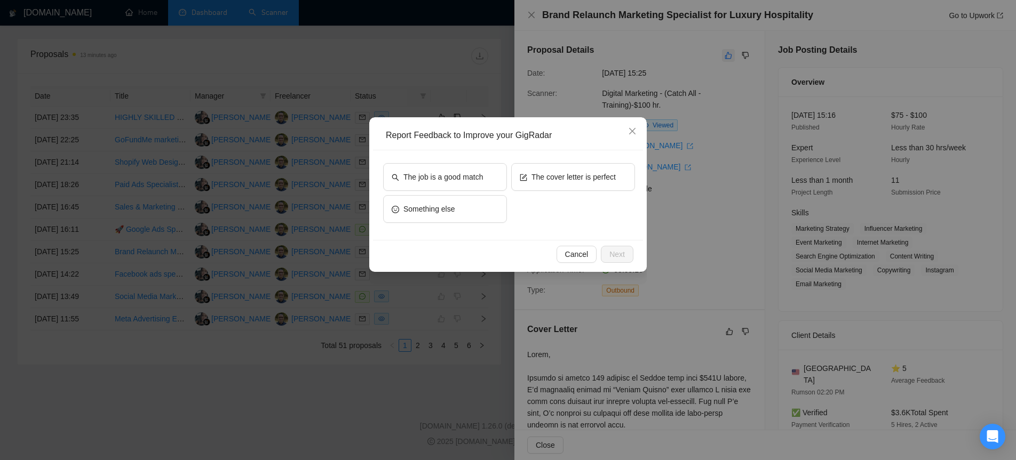 The height and width of the screenshot is (460, 1016). What do you see at coordinates (445, 177) in the screenshot?
I see `button: searchThe job is a good match` at bounding box center [445, 177].